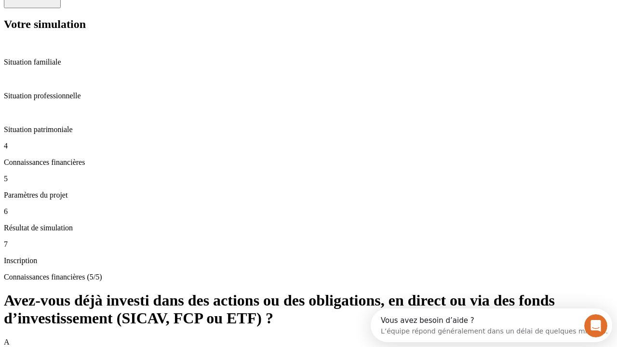 The image size is (617, 347). I want to click on p: Paramètres du projet, so click(309, 195).